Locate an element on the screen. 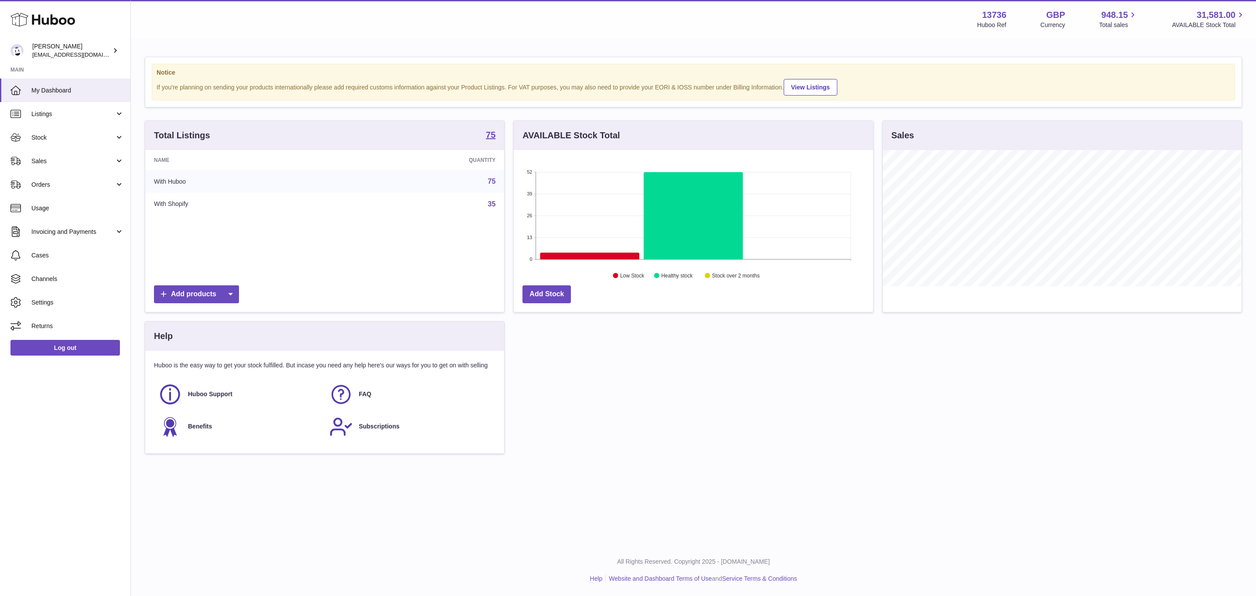 This screenshot has width=1256, height=596. a: Log out is located at coordinates (65, 347).